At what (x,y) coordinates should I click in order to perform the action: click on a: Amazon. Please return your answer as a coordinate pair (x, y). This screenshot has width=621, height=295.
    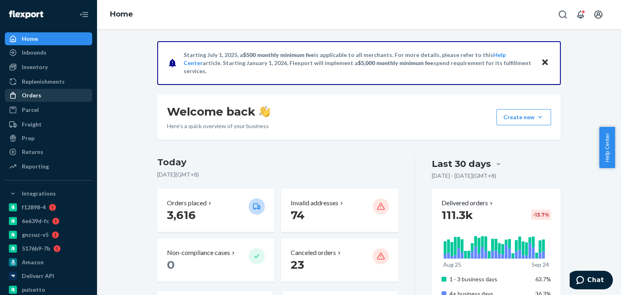
    Looking at the image, I should click on (49, 263).